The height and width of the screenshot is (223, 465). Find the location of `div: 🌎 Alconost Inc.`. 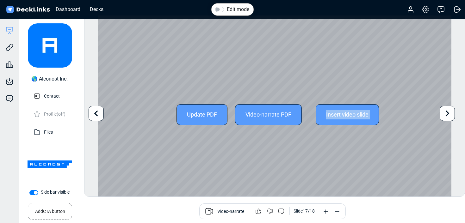

div: 🌎 Alconost Inc. is located at coordinates (49, 79).